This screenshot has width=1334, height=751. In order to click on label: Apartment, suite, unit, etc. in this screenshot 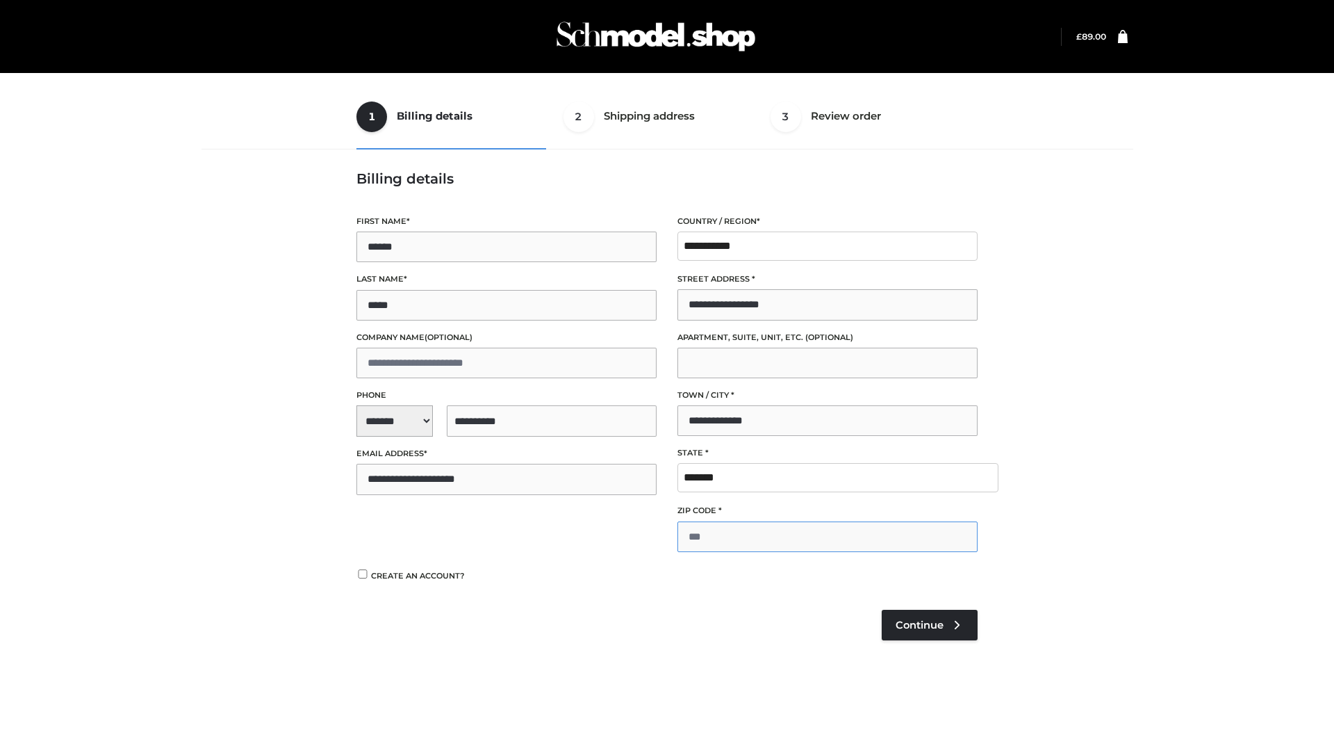, I will do `click(828, 337)`.